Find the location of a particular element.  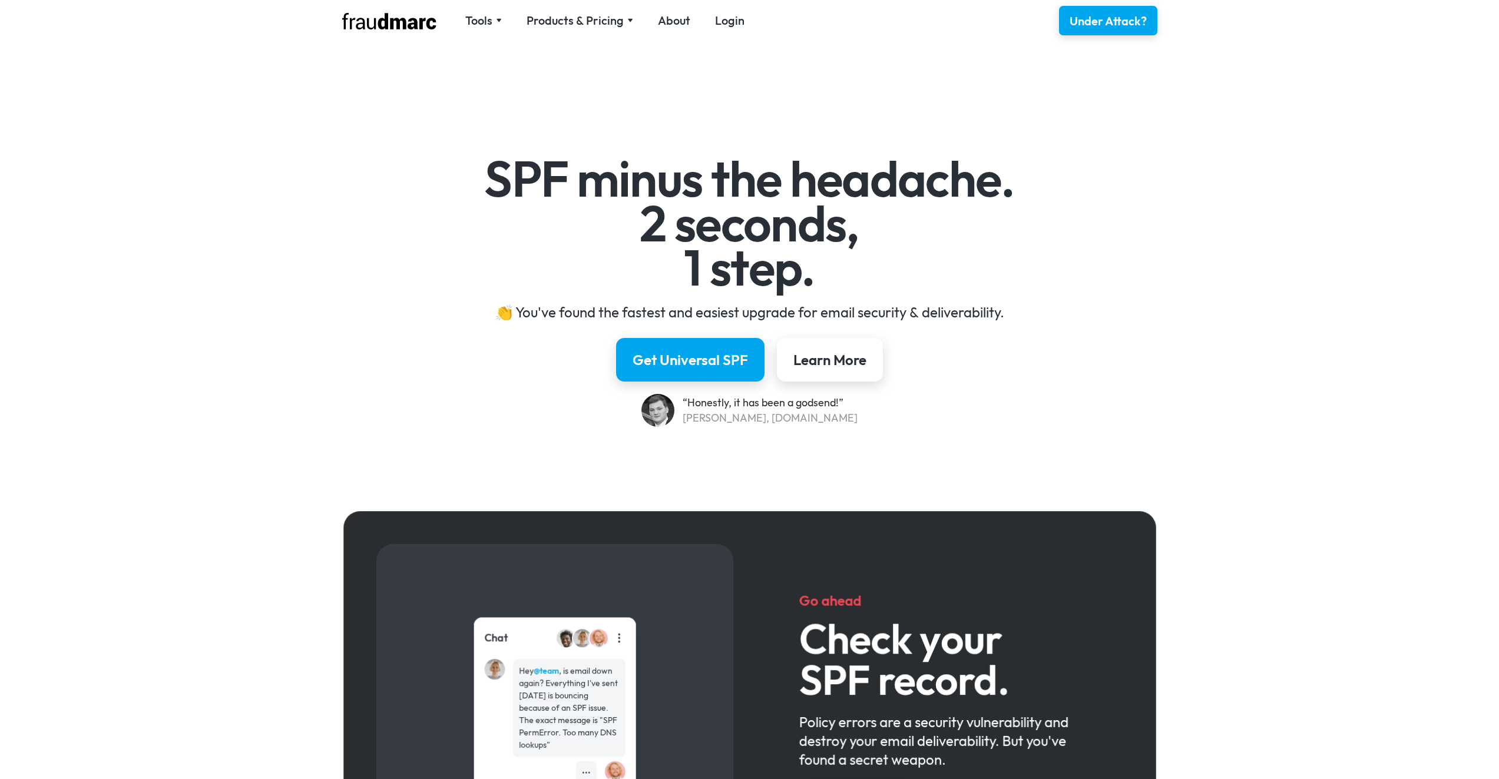

strong: @team is located at coordinates (546, 671).